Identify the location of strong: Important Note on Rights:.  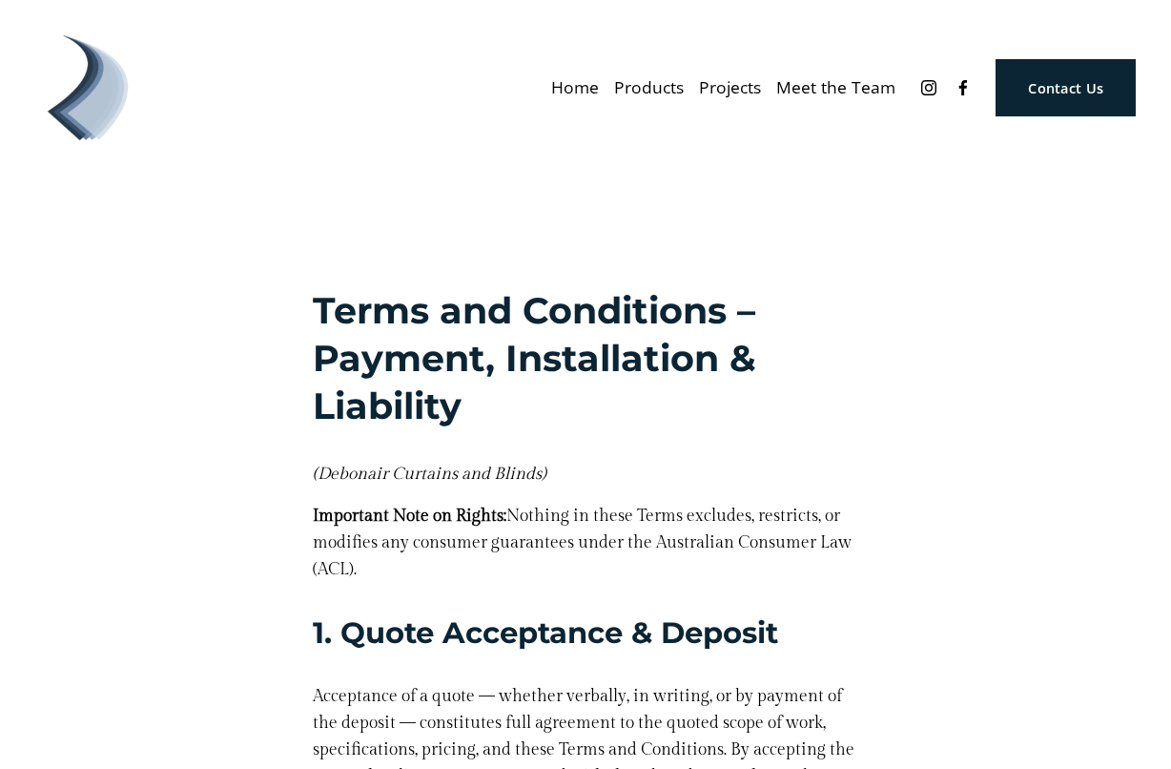
(409, 515).